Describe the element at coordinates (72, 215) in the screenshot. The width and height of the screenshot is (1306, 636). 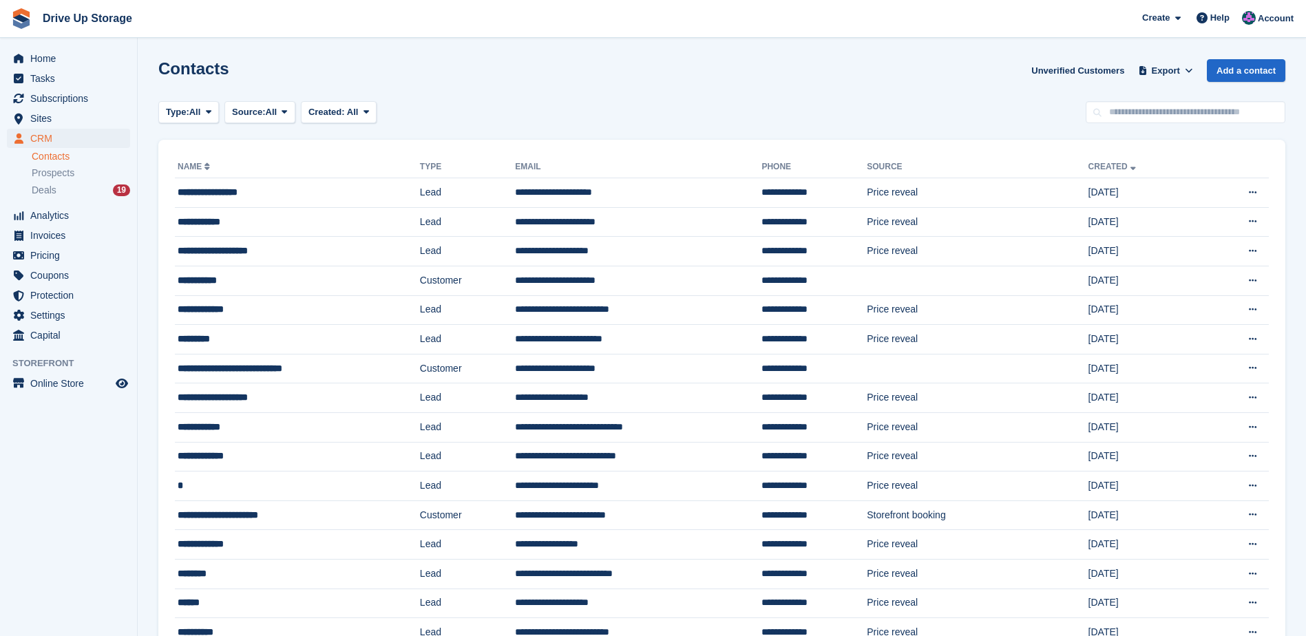
I see `span: Analytics` at that location.